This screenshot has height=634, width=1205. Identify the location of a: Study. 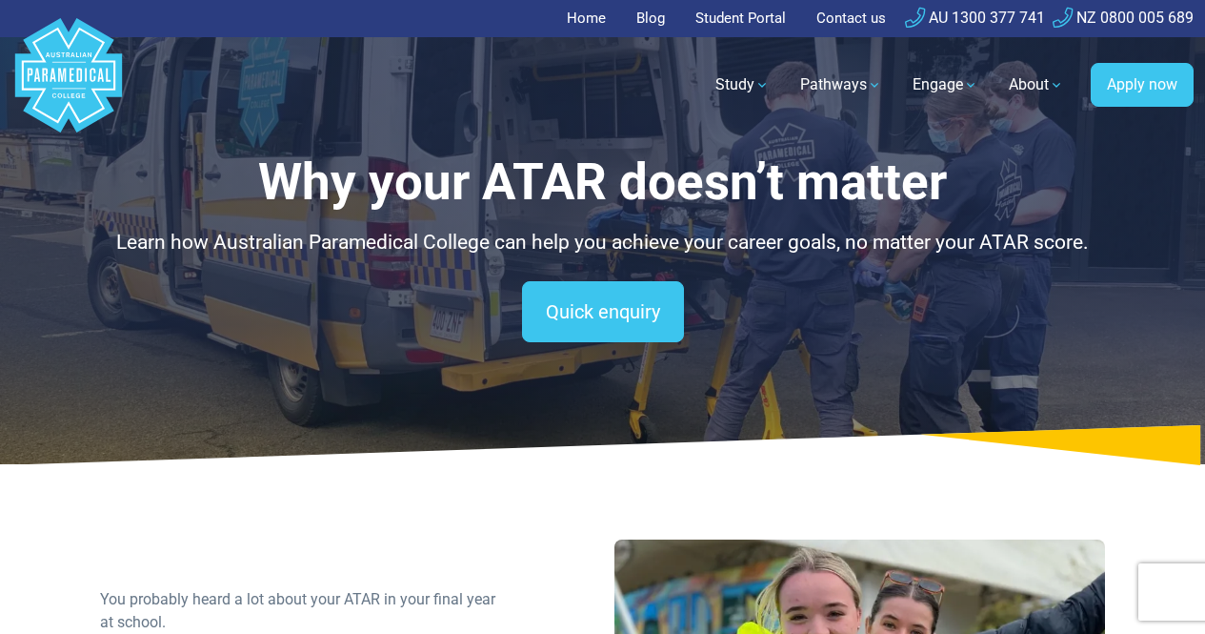
(742, 85).